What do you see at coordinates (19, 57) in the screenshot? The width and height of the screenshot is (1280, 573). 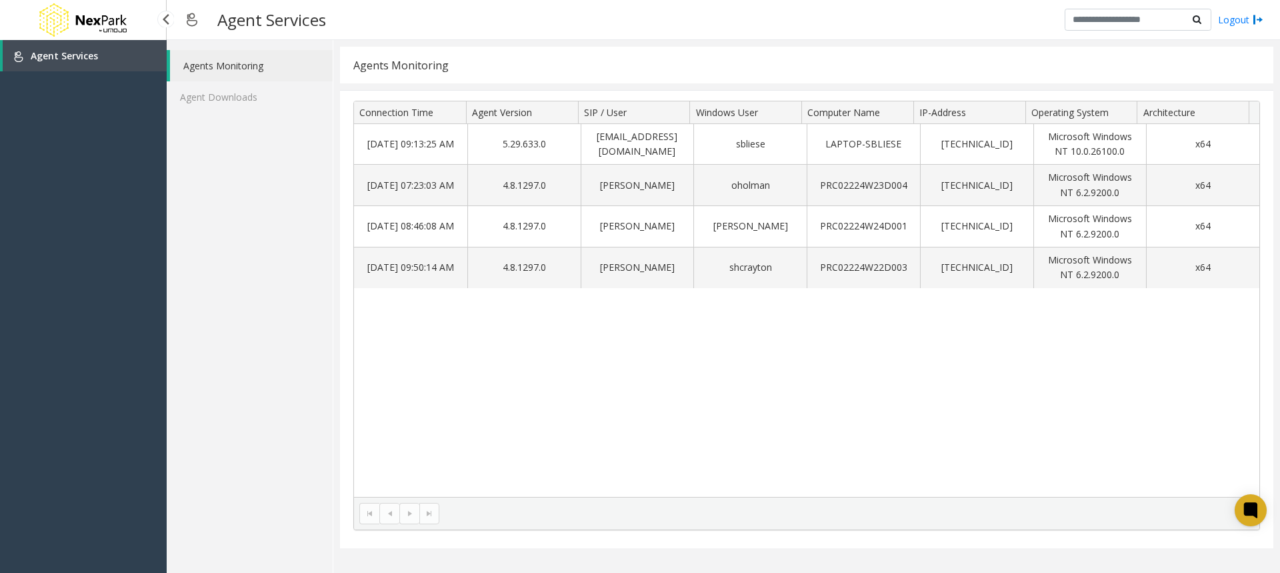 I see `img: 'icon'` at bounding box center [19, 57].